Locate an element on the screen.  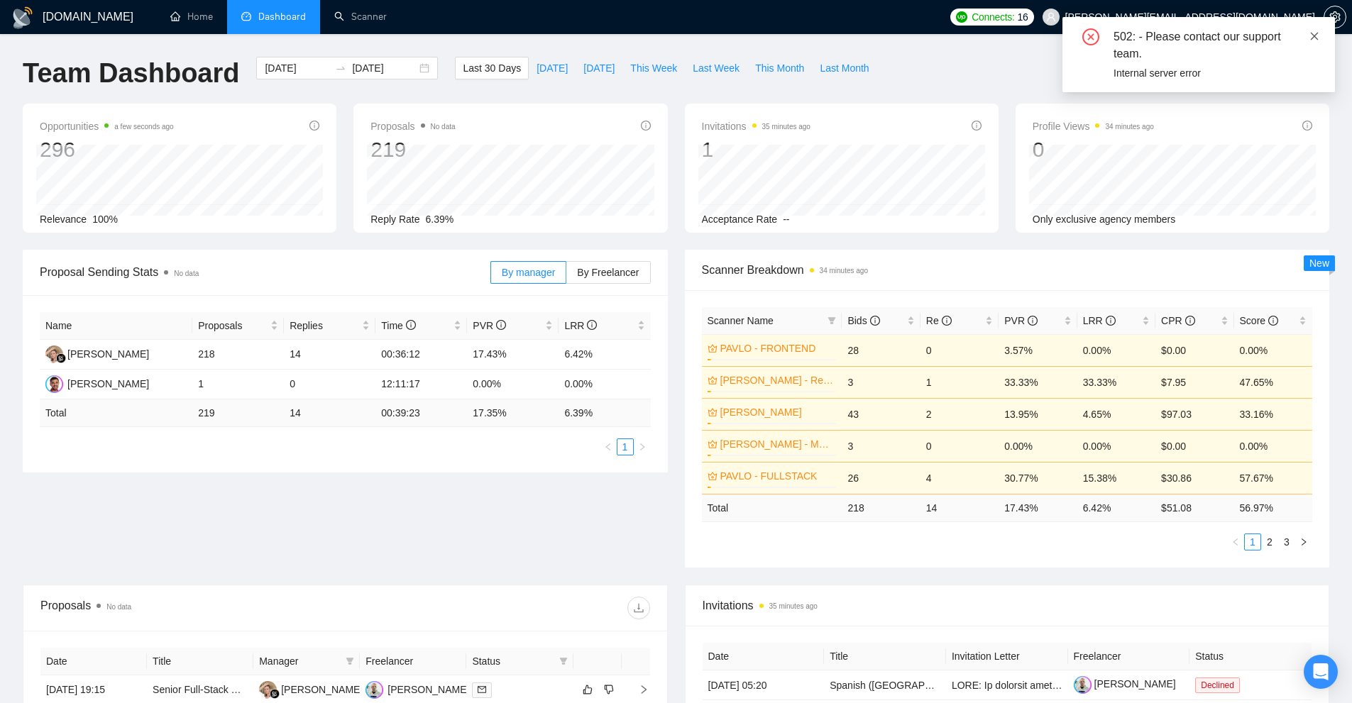
td: 4 is located at coordinates (959, 477).